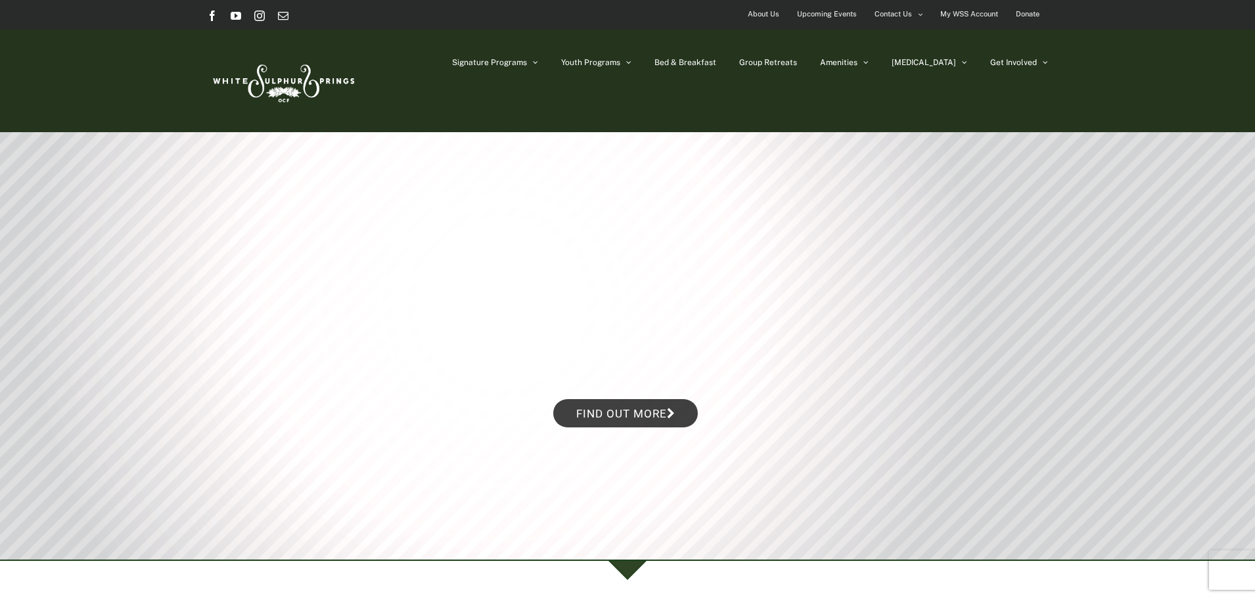 Image resolution: width=1255 pixels, height=599 pixels. Describe the element at coordinates (1019, 62) in the screenshot. I see `a: Get Involved` at that location.